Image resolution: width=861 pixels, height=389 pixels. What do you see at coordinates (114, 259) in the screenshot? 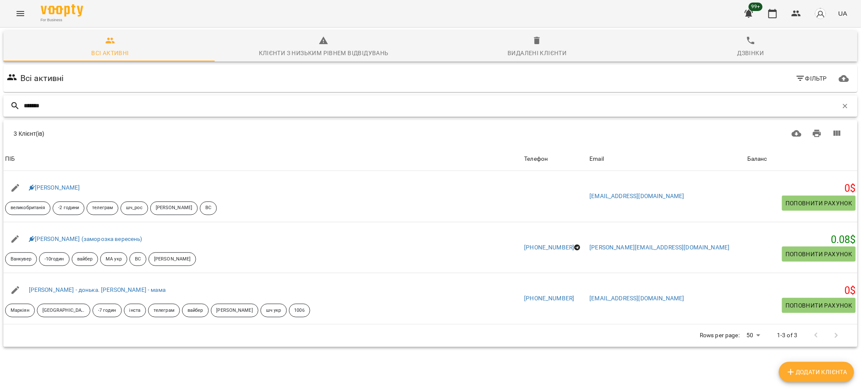
I see `div: МА укр` at bounding box center [114, 259].